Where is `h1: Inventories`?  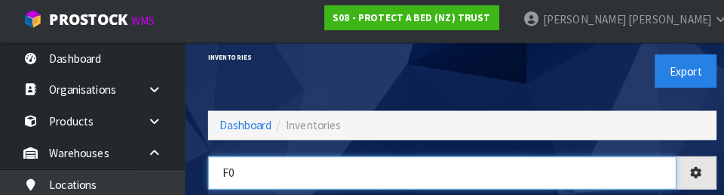
h1: Inventories is located at coordinates (322, 60).